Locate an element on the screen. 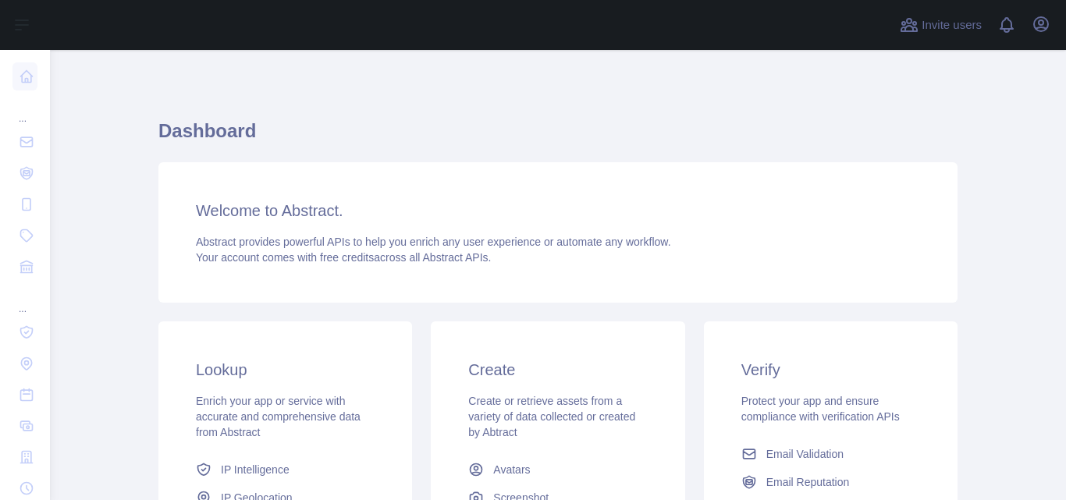 The height and width of the screenshot is (500, 1066). h3: Welcome to Abstract. is located at coordinates (558, 211).